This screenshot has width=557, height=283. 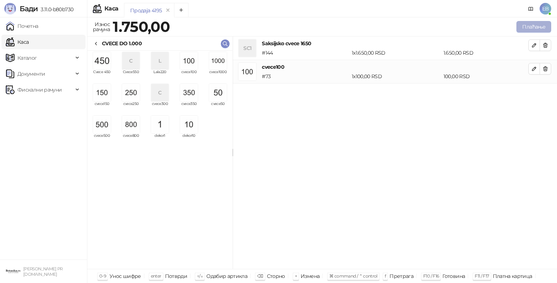 I want to click on span: Каталог, so click(x=27, y=58).